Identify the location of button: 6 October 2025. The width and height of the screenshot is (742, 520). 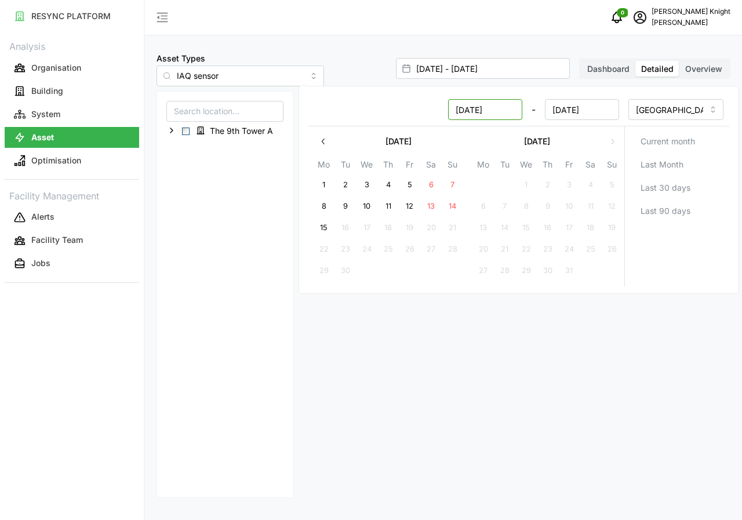
(484, 206).